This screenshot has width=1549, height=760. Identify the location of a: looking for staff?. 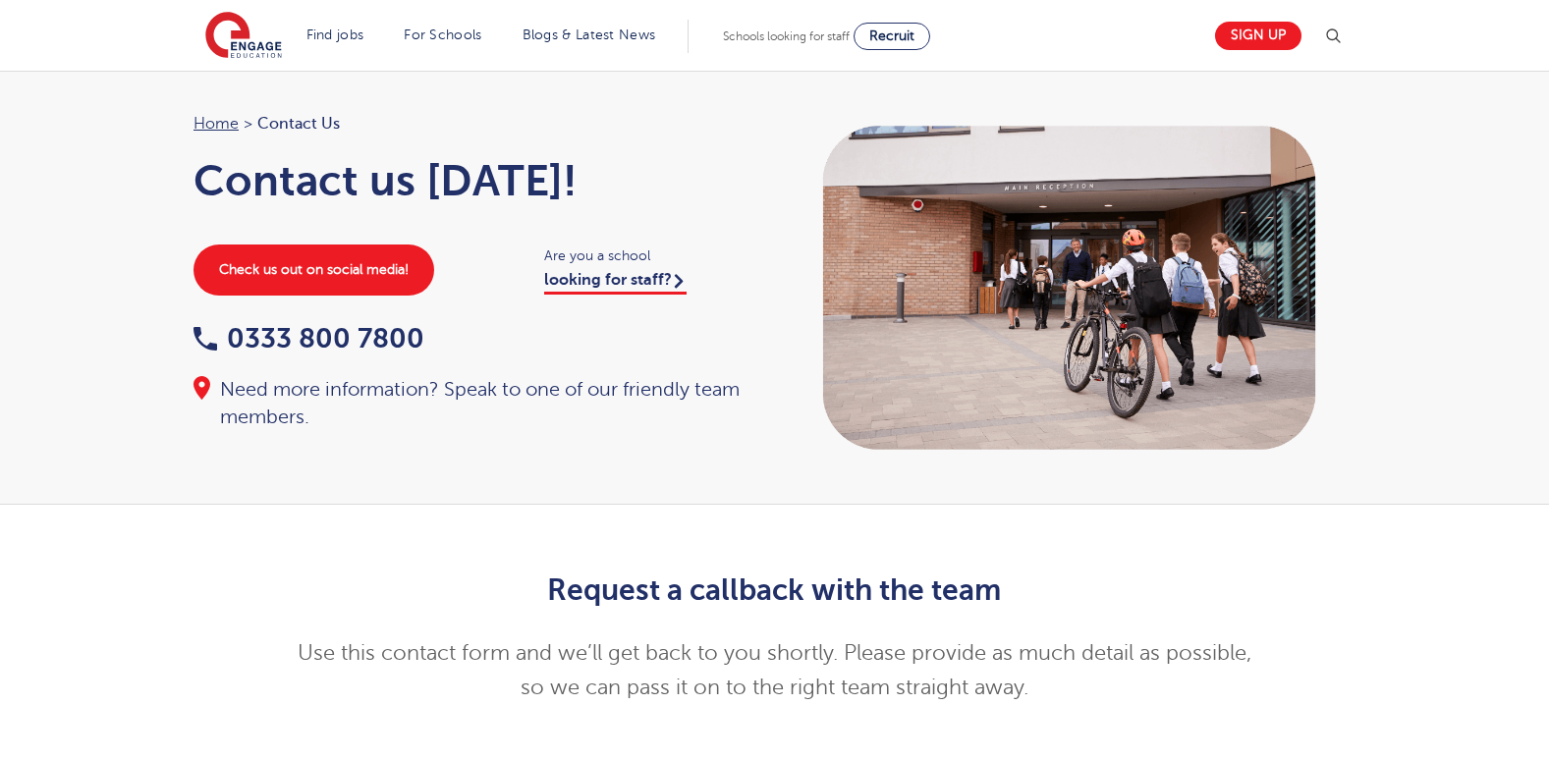
(615, 283).